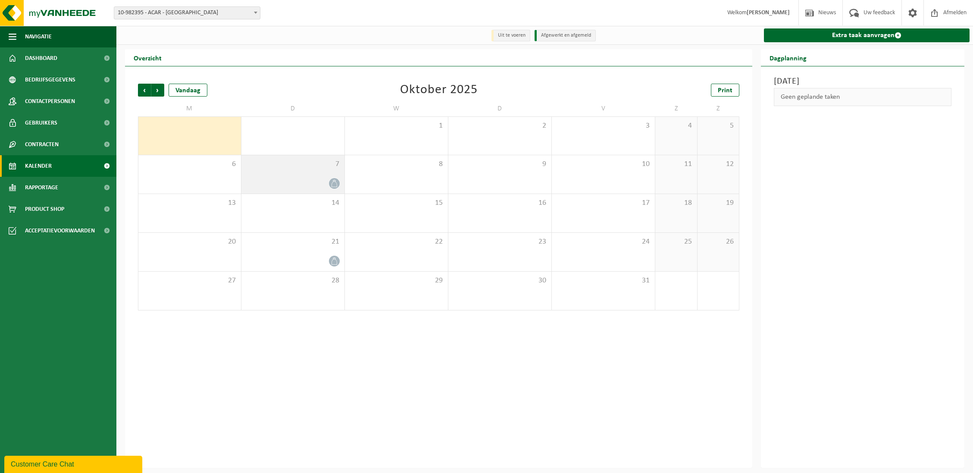 This screenshot has height=473, width=973. I want to click on span: 27, so click(190, 281).